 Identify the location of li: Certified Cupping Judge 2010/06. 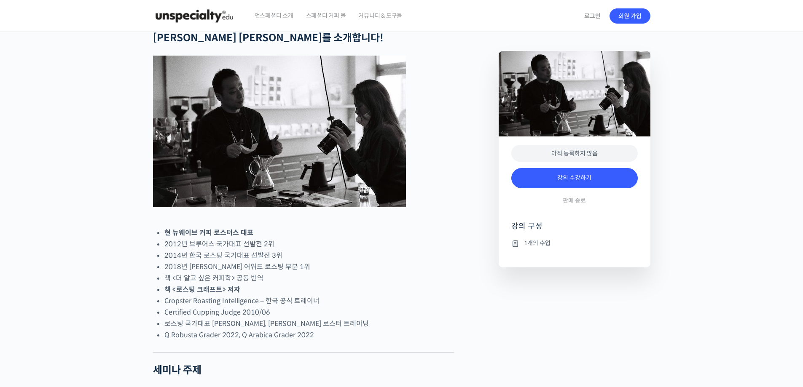
(309, 312).